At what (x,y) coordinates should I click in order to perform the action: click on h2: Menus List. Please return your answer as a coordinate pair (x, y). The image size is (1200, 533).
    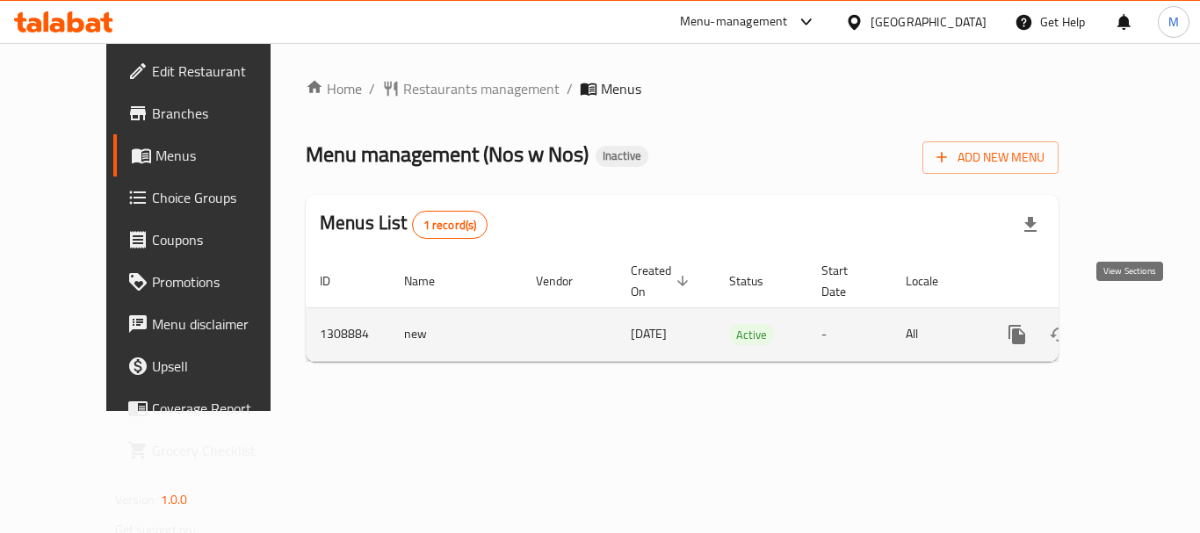
    Looking at the image, I should click on (403, 224).